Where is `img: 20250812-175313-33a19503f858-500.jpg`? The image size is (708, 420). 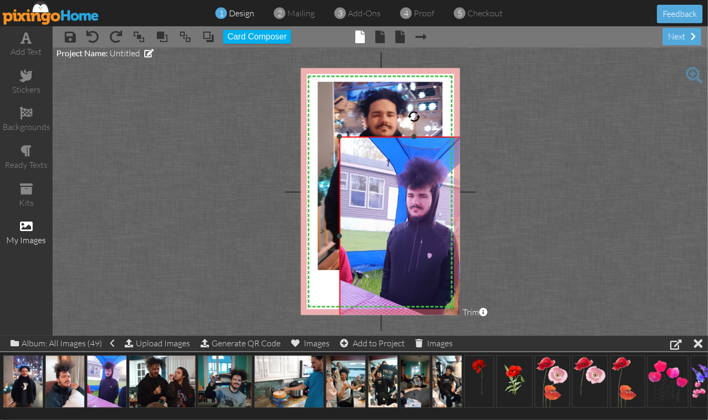
img: 20250812-175313-33a19503f858-500.jpg is located at coordinates (447, 382).